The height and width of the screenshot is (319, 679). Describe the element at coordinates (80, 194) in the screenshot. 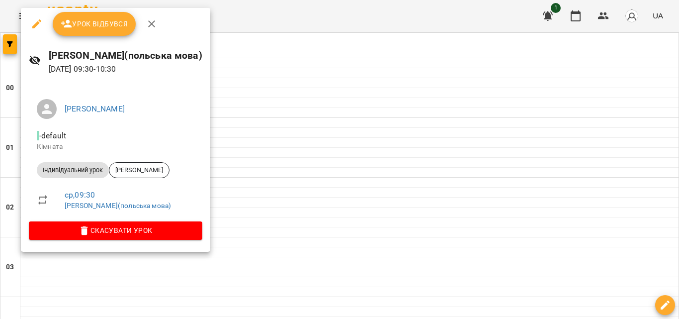

I see `a: ср , 09:30` at that location.